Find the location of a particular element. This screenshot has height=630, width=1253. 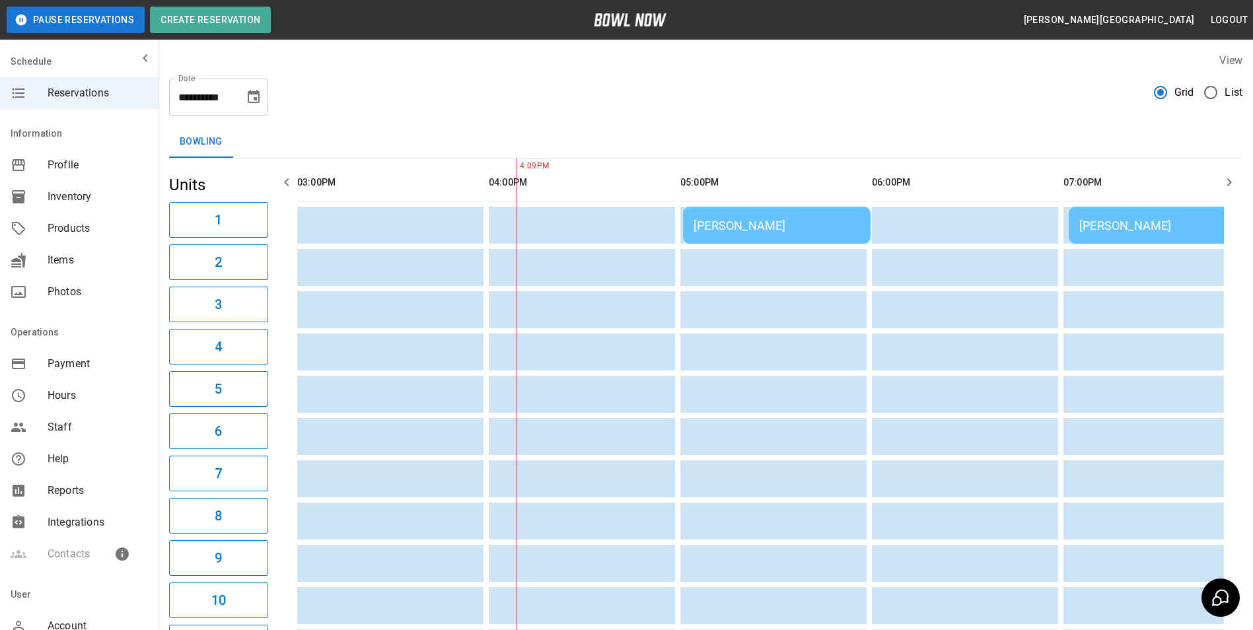

th: 04:00PM is located at coordinates (582, 182).